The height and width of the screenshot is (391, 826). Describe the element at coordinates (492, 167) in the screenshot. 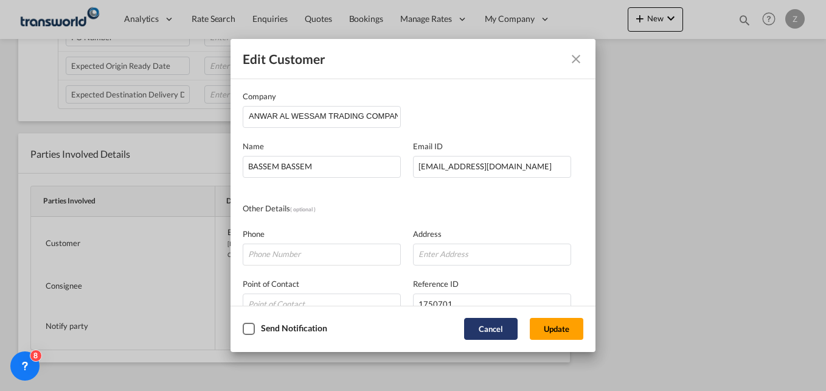

I see `input: Enter Email ID` at that location.